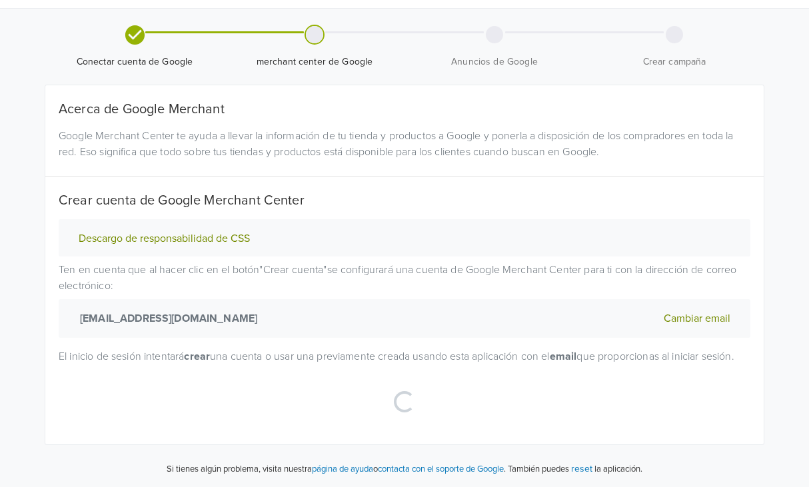  What do you see at coordinates (342, 469) in the screenshot?
I see `a: página de ayuda` at bounding box center [342, 469].